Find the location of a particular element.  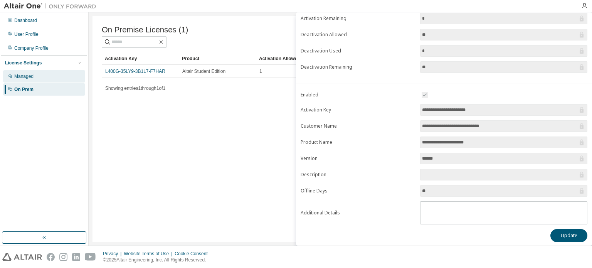

label: Offline Days is located at coordinates (358, 191).